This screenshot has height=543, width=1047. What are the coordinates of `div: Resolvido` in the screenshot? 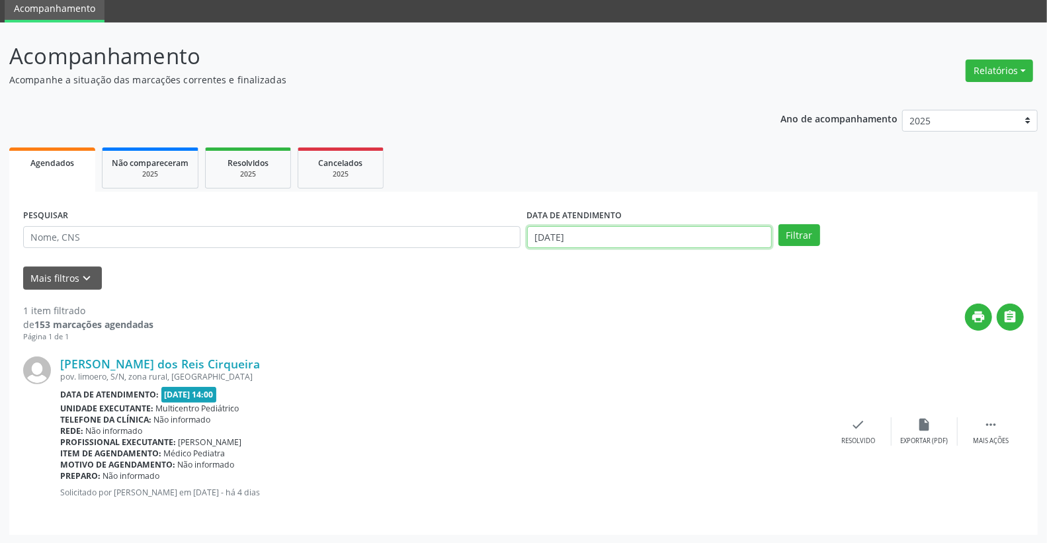 It's located at (858, 441).